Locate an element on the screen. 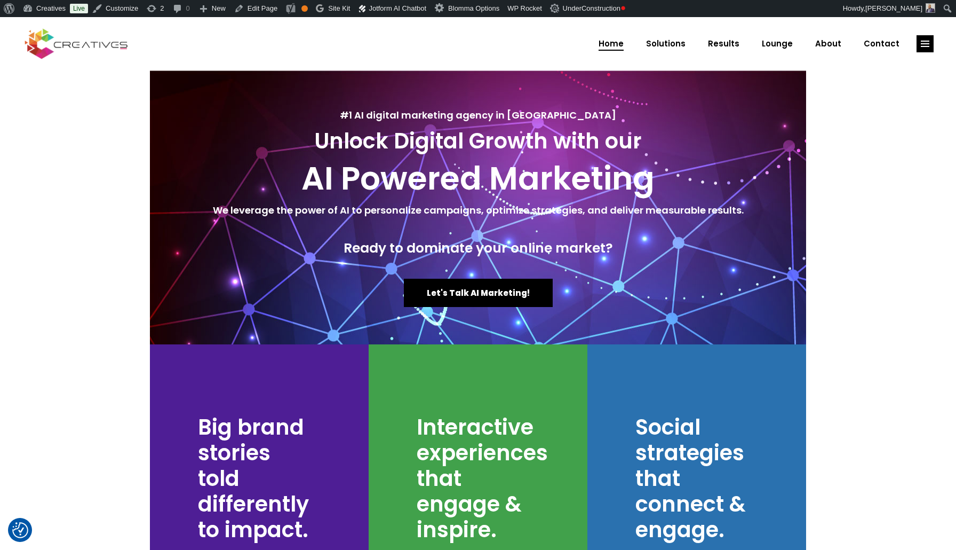  h4: Ready to dominate your online market? is located at coordinates (478, 248).